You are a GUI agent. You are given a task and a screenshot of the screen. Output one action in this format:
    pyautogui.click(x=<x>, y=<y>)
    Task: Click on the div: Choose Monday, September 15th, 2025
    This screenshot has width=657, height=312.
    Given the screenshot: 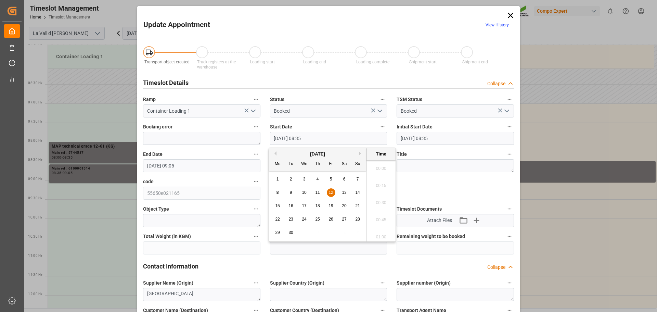 What is the action you would take?
    pyautogui.click(x=278, y=206)
    